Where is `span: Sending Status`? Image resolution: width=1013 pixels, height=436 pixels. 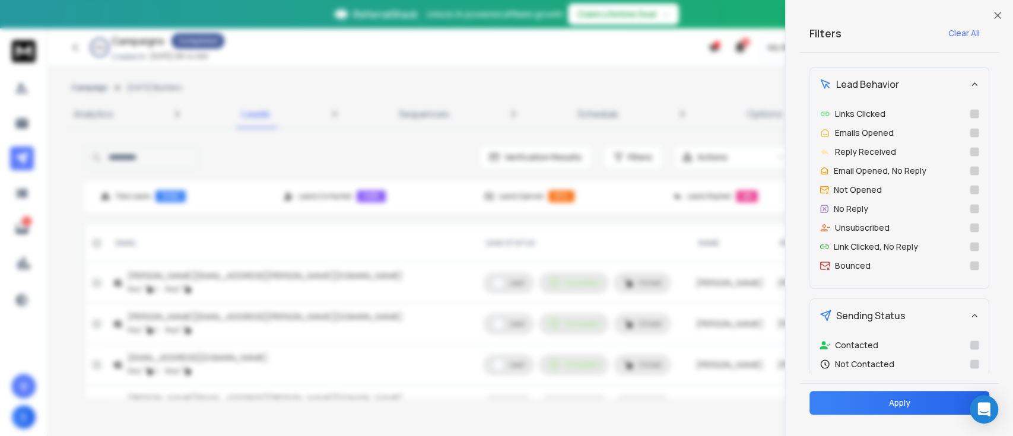 span: Sending Status is located at coordinates (871, 316).